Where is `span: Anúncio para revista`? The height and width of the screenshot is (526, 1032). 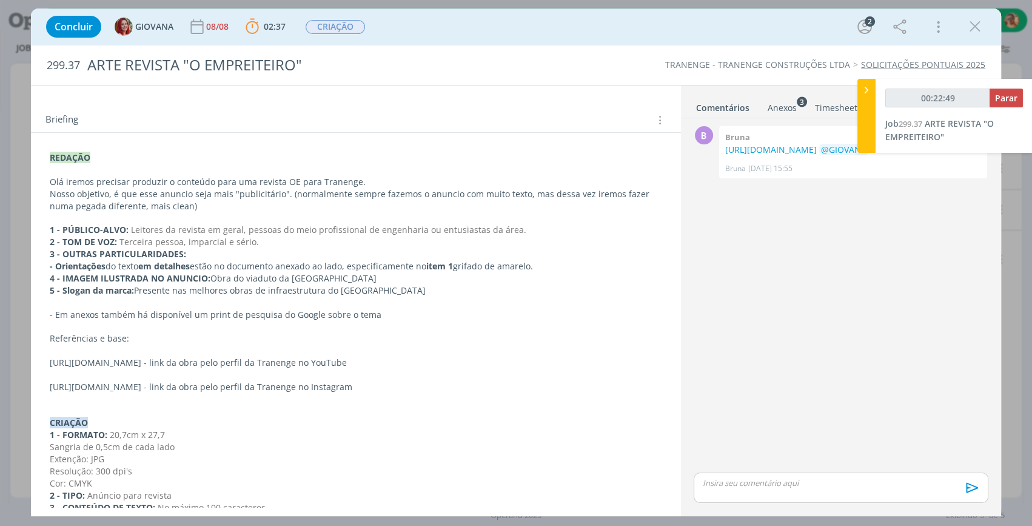 span: Anúncio para revista is located at coordinates (129, 495).